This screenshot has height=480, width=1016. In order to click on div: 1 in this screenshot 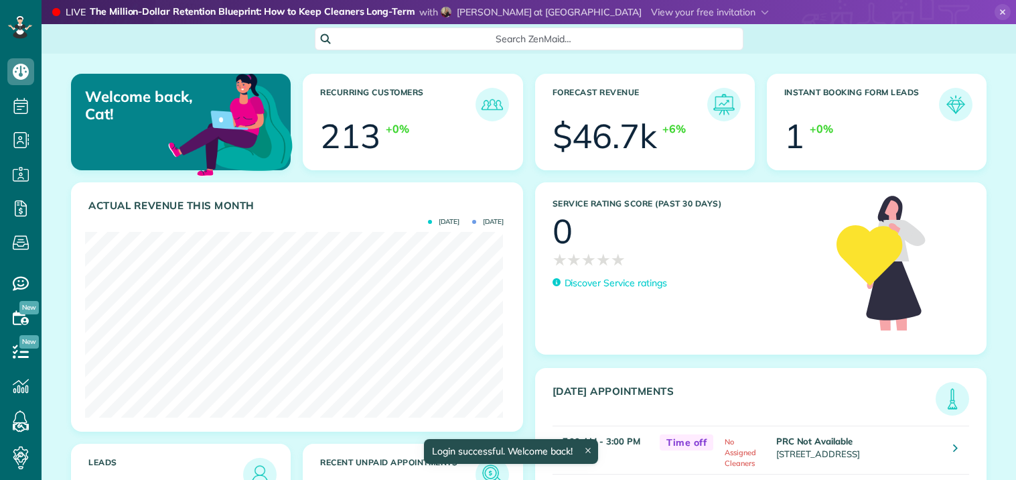, I will do `click(794, 136)`.